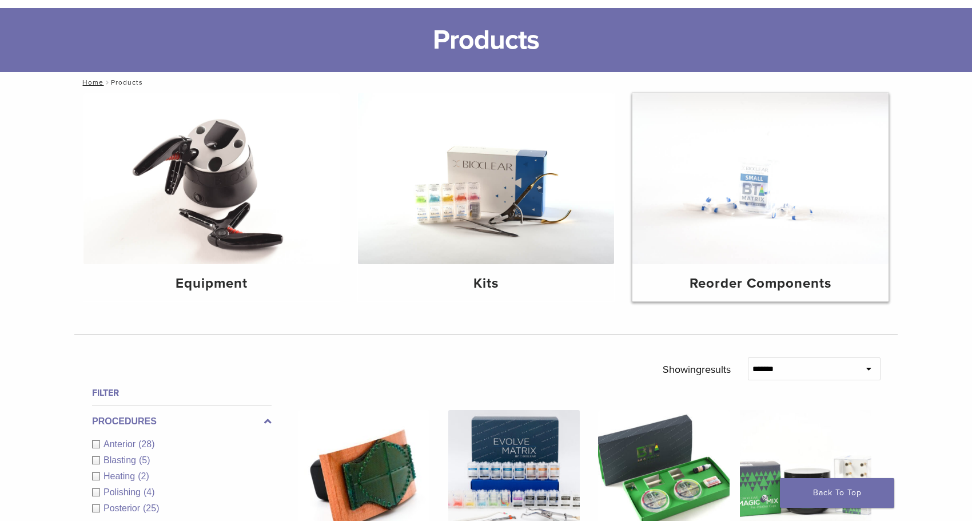  Describe the element at coordinates (149, 492) in the screenshot. I see `span: (4)` at that location.